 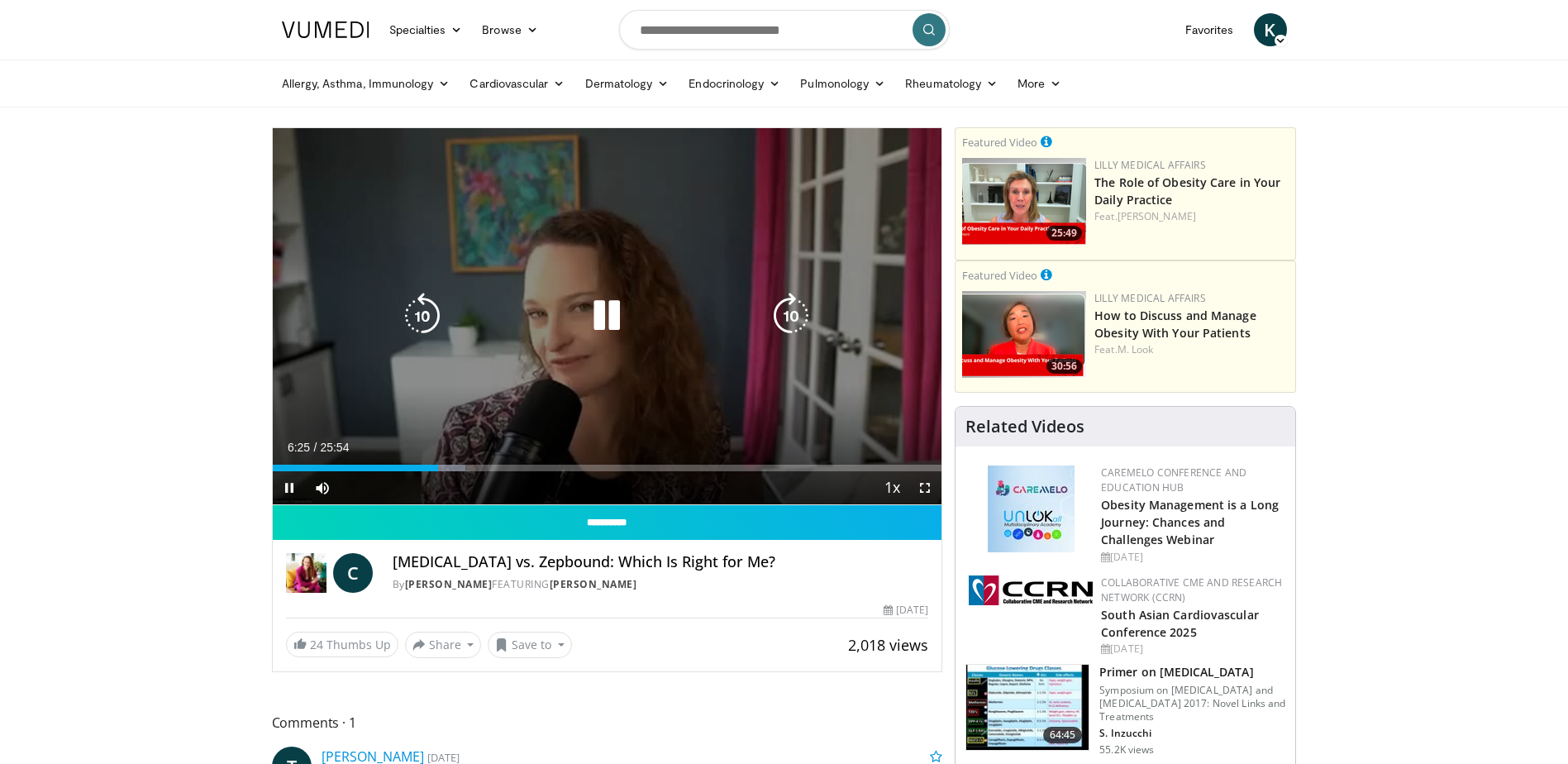 What do you see at coordinates (366, 83) in the screenshot?
I see `a: Allergy, Asthma, Immunology` at bounding box center [366, 83].